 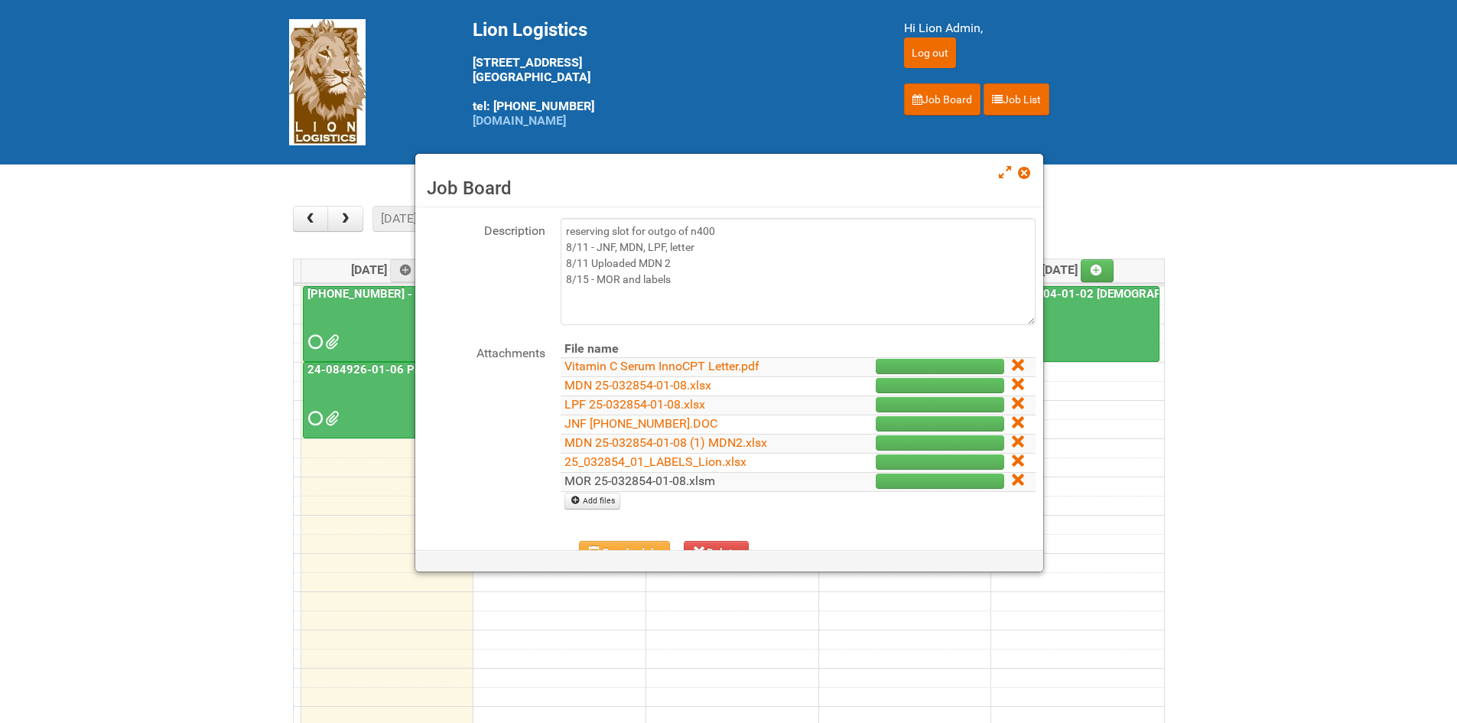 I want to click on img: Lion Logistics, so click(x=327, y=82).